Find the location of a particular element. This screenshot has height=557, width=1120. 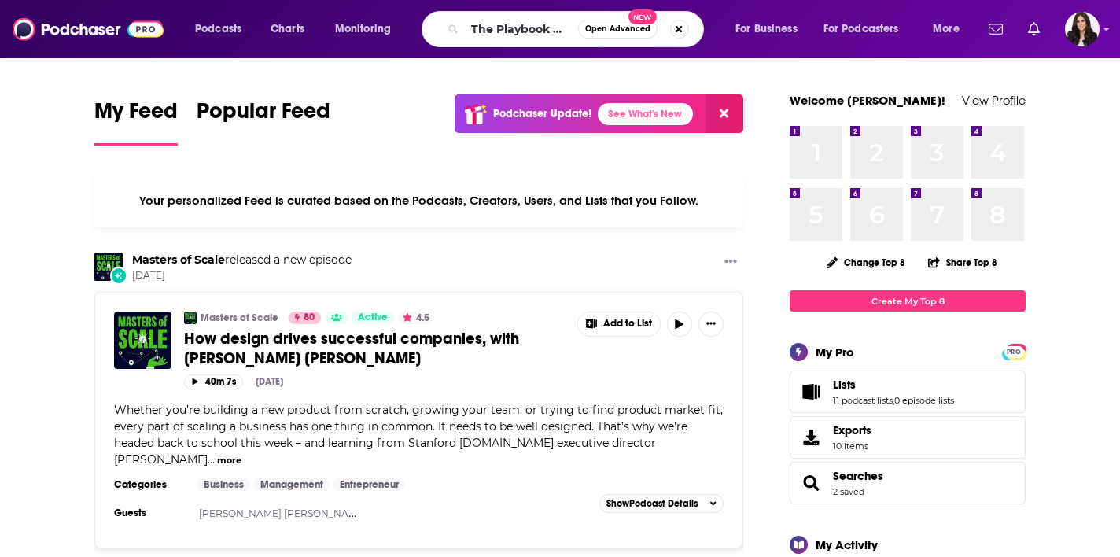

button: ShowPodcast Details is located at coordinates (661, 503).